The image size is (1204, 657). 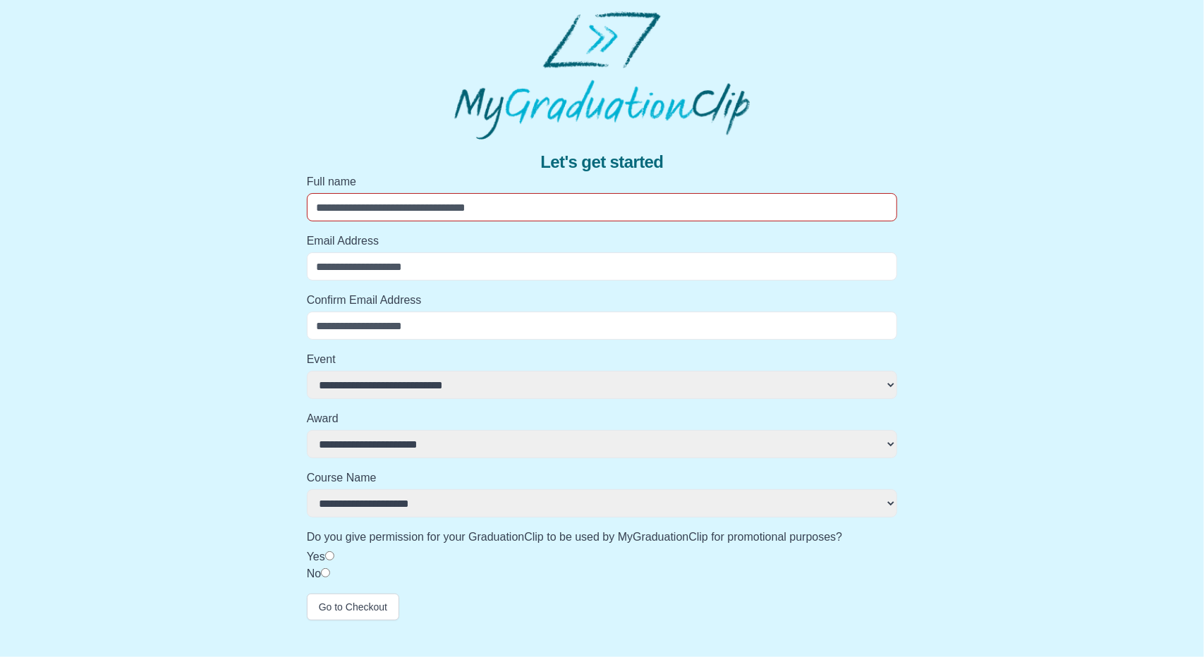 I want to click on label: Do you give permission for your GraduationClip to be used by MyGraduationClip for promotional pur..., so click(x=602, y=537).